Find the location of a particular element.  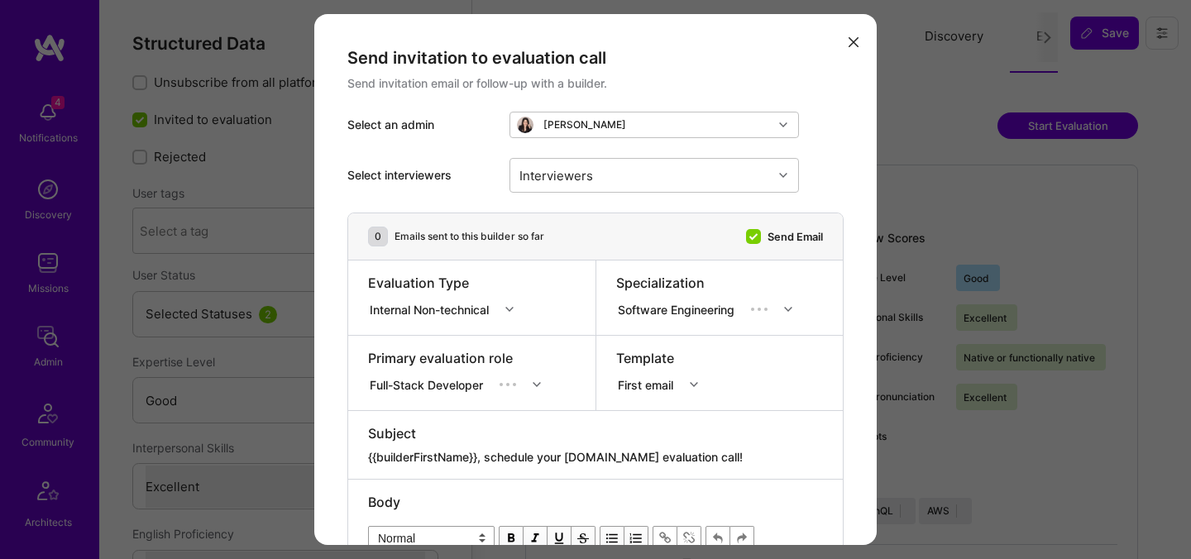

button: Link is located at coordinates (665, 539).